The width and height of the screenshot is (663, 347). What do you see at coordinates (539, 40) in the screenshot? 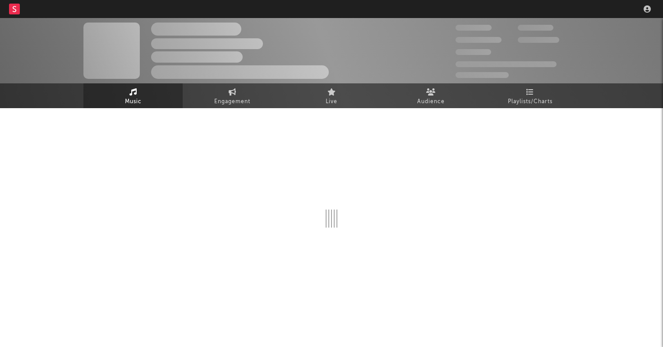
I see `span: 1,000,000` at bounding box center [539, 40].